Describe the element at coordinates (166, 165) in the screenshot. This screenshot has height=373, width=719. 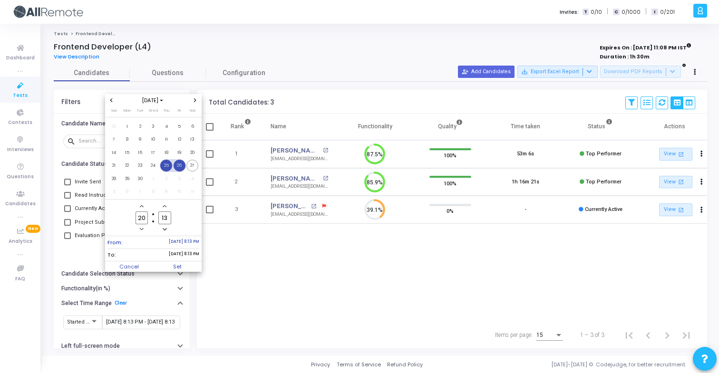
I see `span: 25` at that location.